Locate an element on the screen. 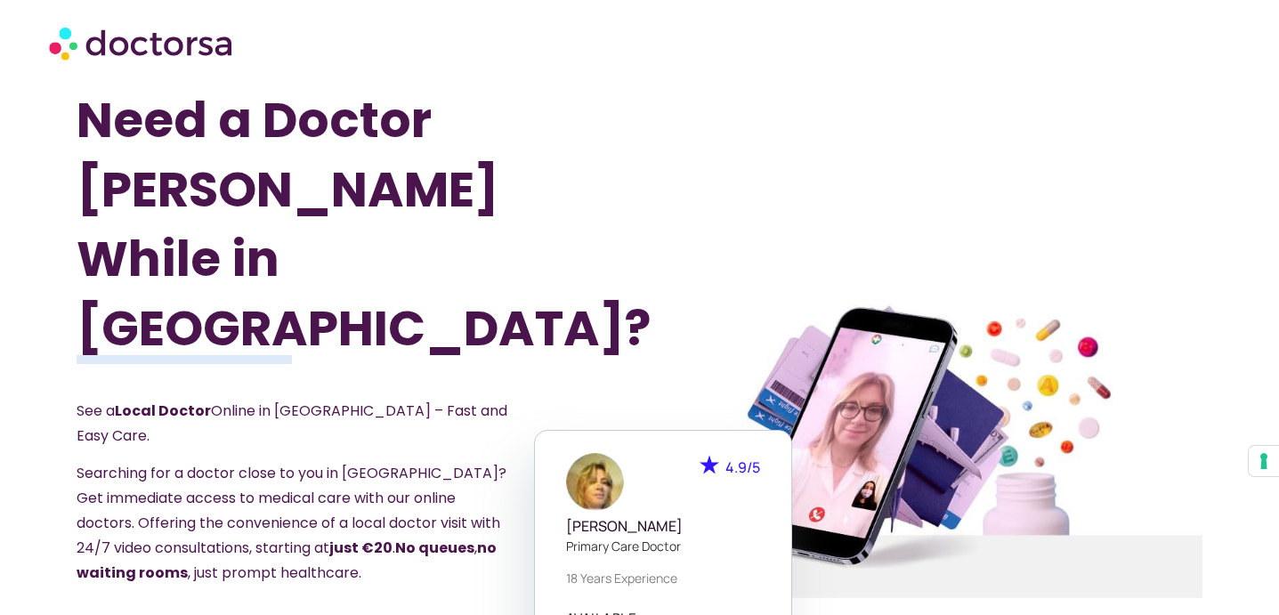  strong: just €20 is located at coordinates (361, 547).